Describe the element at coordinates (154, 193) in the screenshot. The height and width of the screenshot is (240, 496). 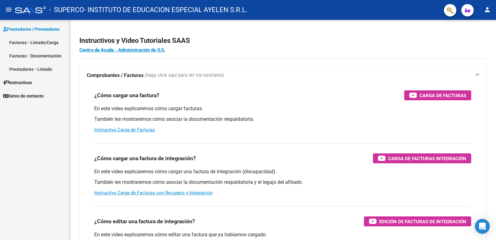
I see `a: Instructivo Carga de Facturas con Recupero x Integración` at that location.